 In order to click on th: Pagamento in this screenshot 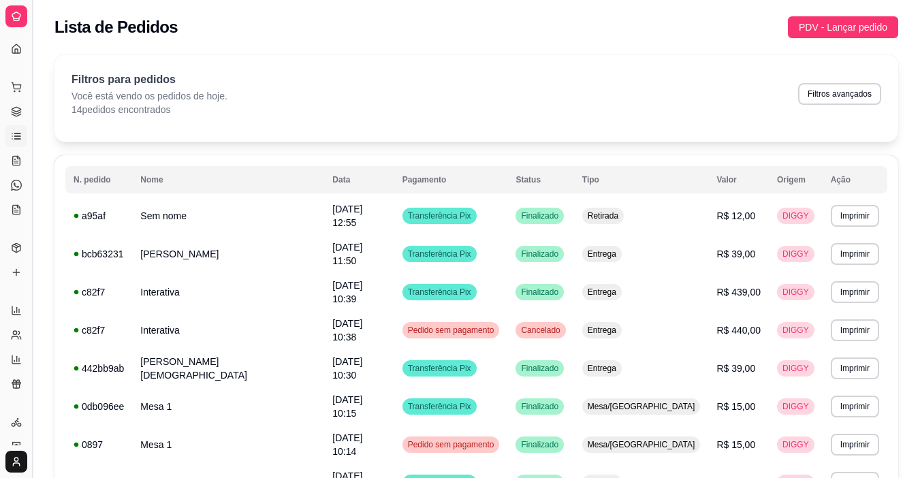, I will do `click(451, 180)`.